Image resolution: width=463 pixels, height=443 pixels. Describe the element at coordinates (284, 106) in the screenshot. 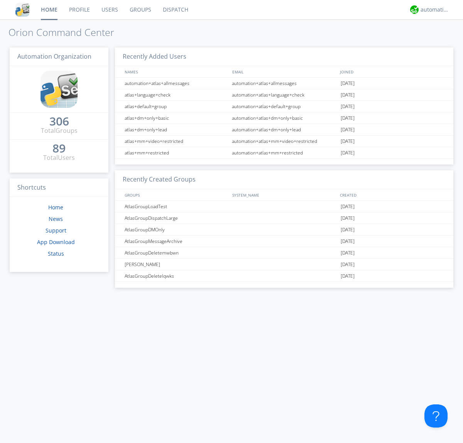

I see `div: automation+atlas+default+group` at that location.